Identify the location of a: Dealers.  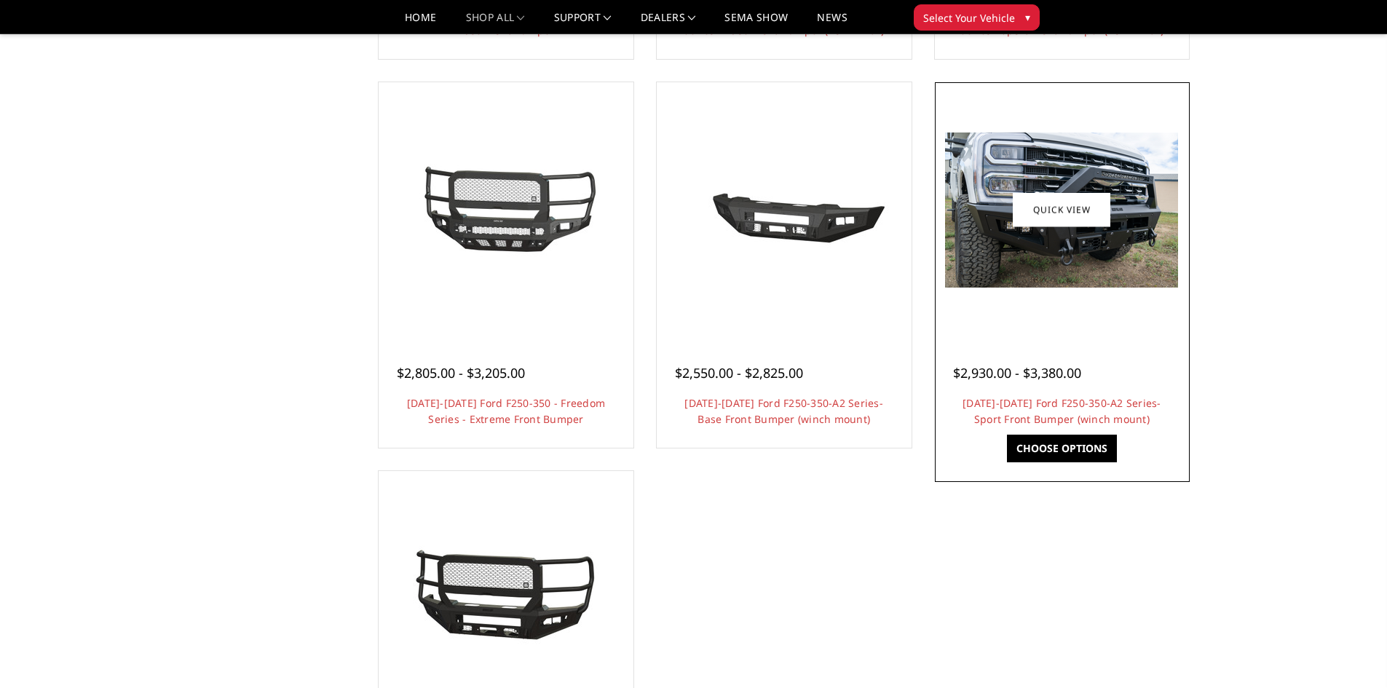
(668, 23).